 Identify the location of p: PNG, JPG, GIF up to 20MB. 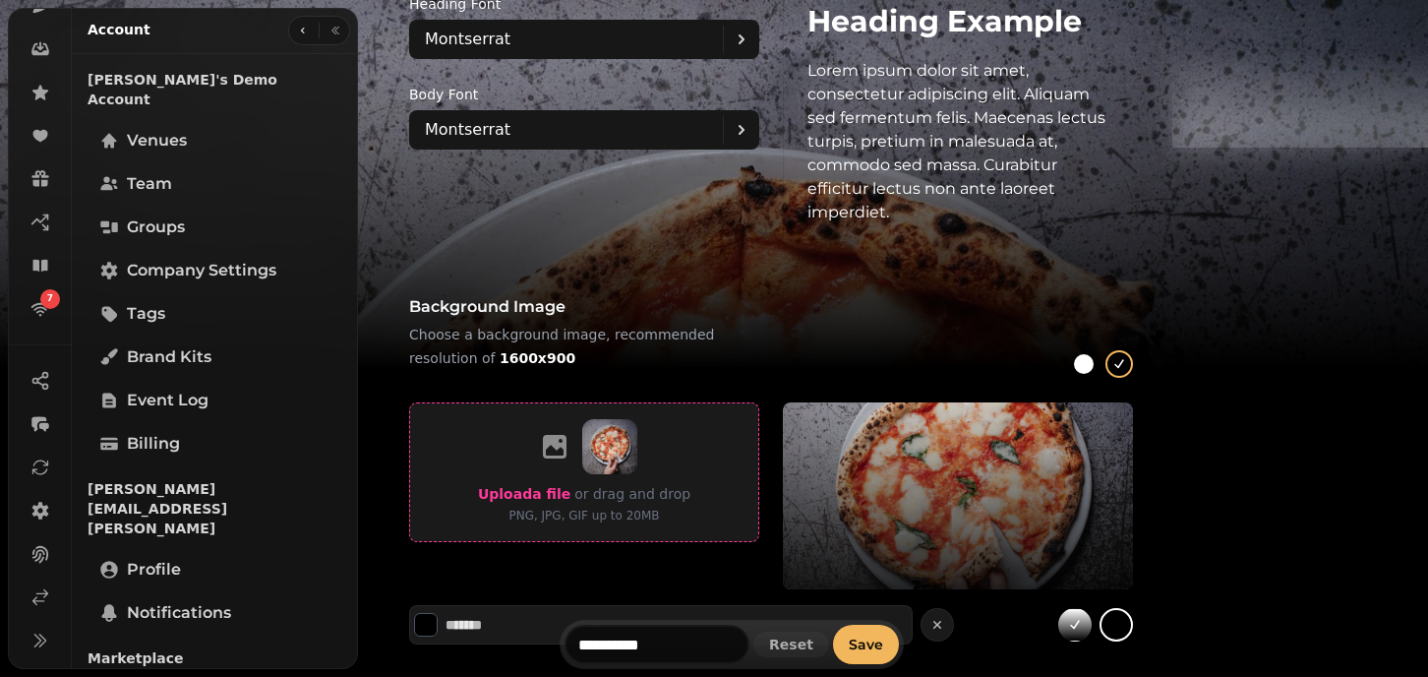
(584, 515).